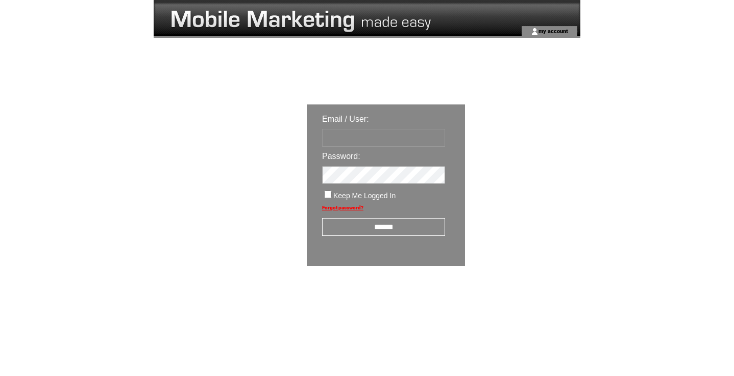  Describe the element at coordinates (345, 119) in the screenshot. I see `span: Email / User:` at that location.